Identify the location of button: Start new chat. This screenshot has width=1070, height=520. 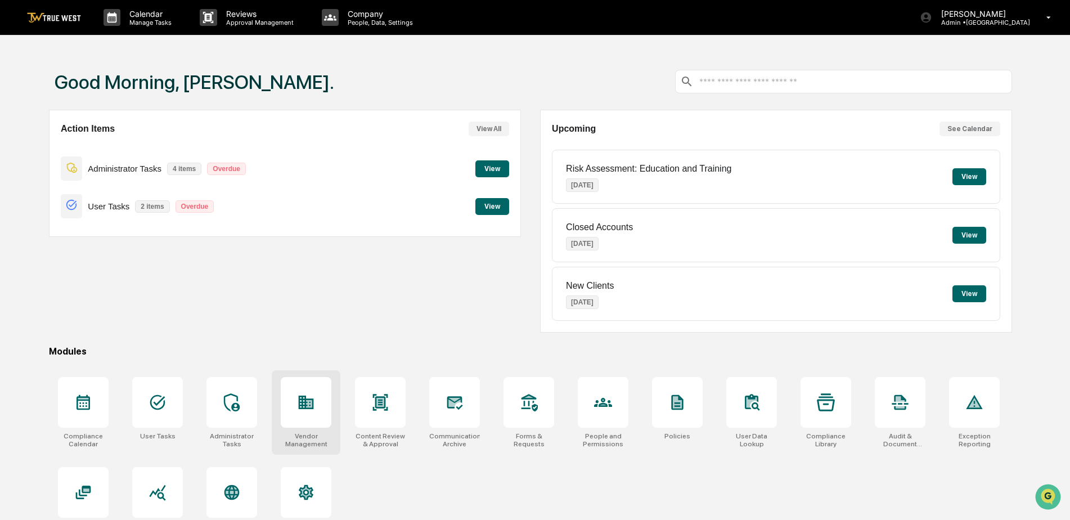
(198, 96).